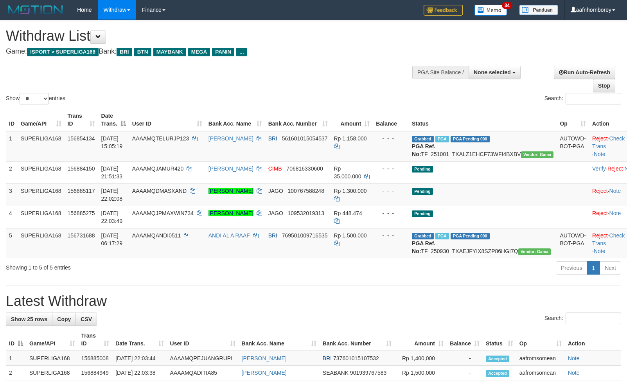 The image size is (627, 381). Describe the element at coordinates (64, 319) in the screenshot. I see `a: Copy` at that location.